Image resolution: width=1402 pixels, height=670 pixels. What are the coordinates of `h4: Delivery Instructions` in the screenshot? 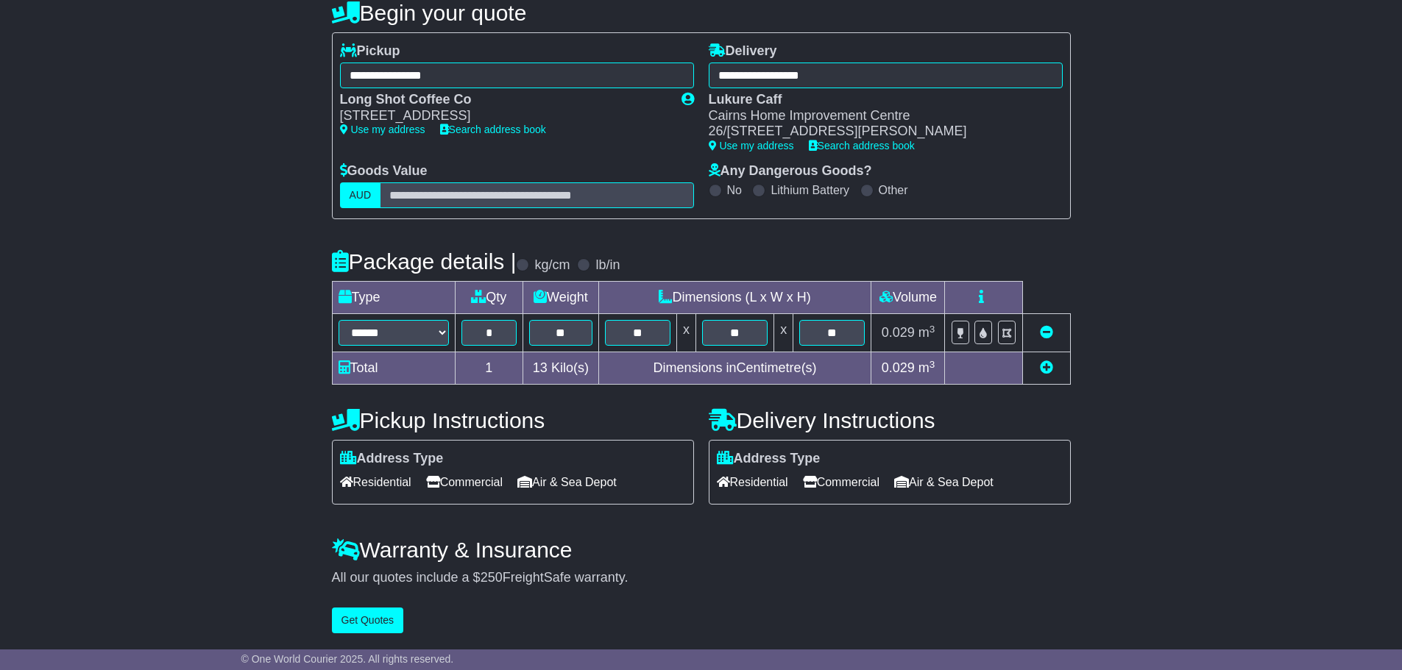 It's located at (890, 420).